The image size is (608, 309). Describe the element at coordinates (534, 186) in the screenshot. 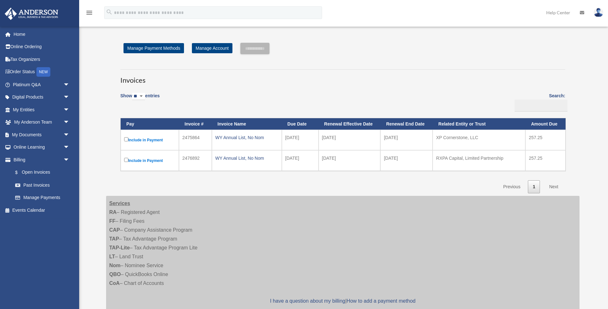

I see `a: 1` at that location.